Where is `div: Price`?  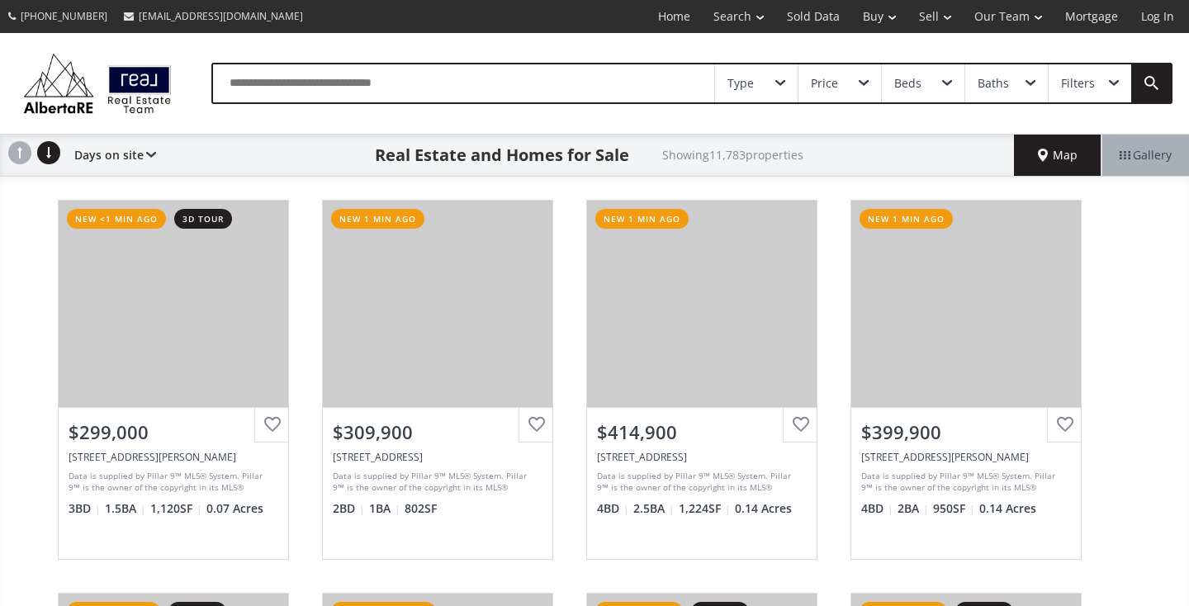 div: Price is located at coordinates (824, 83).